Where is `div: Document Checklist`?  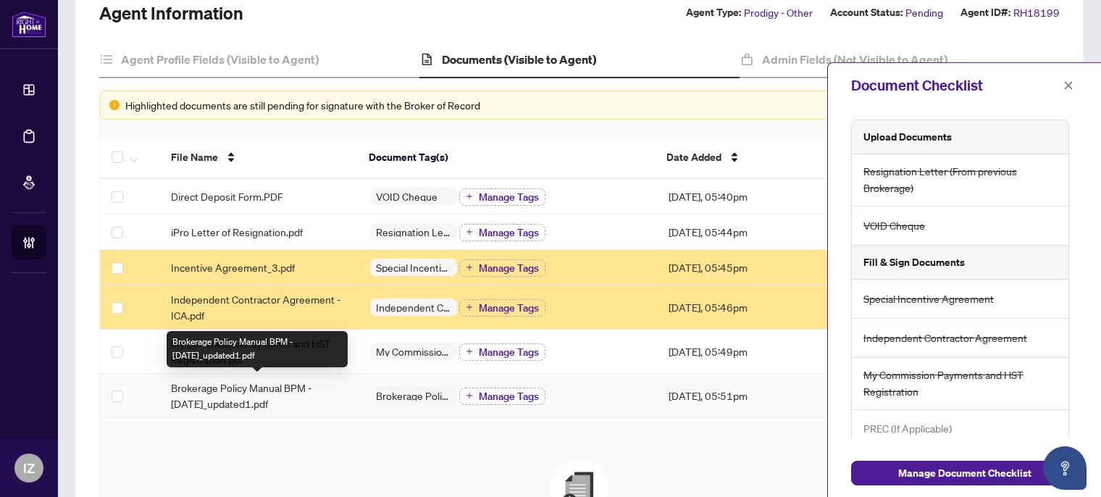 div: Document Checklist is located at coordinates (955, 85).